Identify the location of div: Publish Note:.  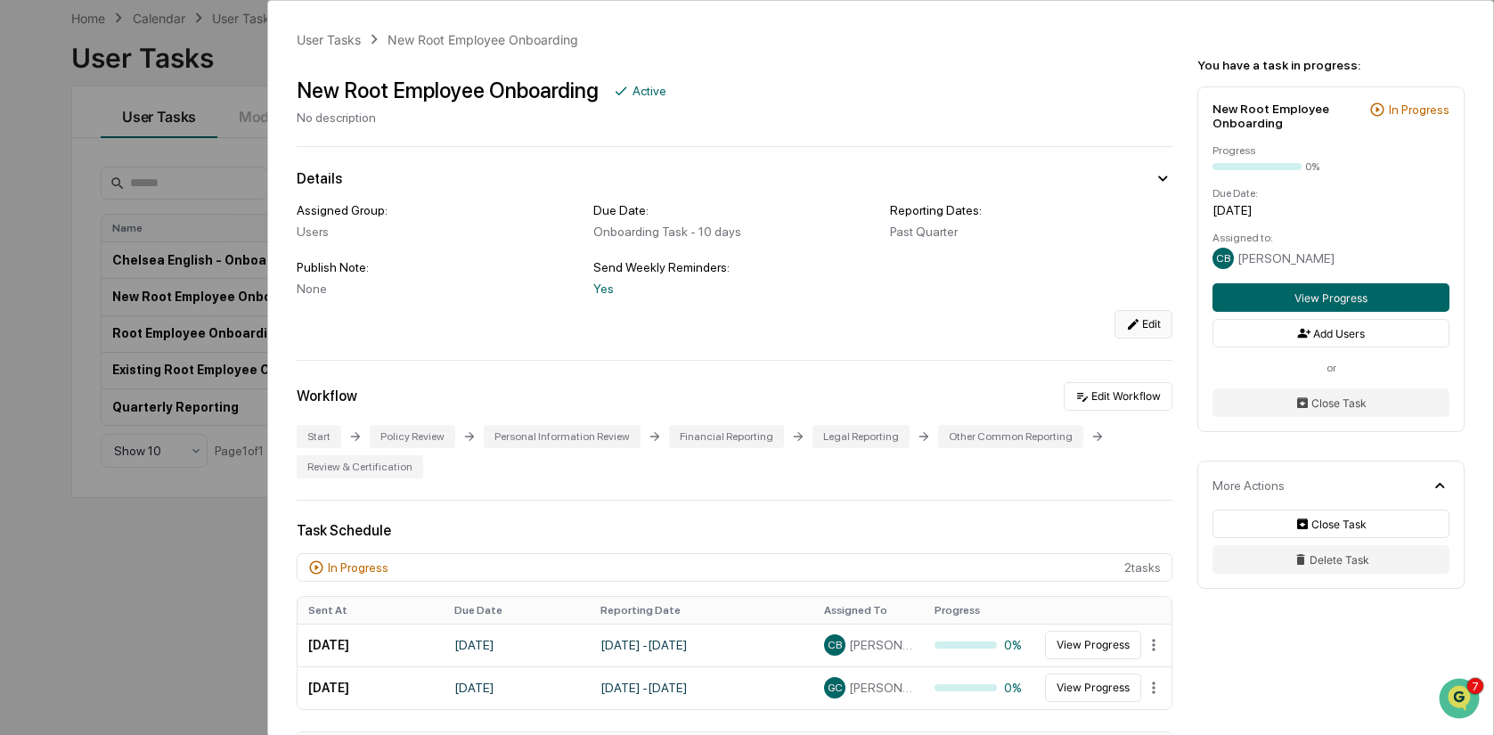
(437, 267).